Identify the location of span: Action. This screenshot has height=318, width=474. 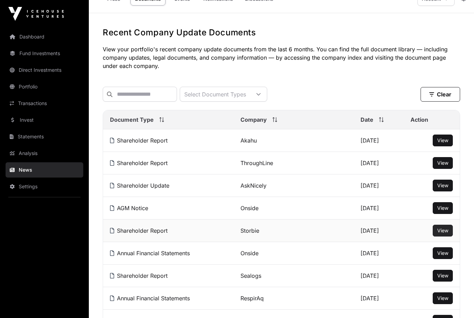
(419, 120).